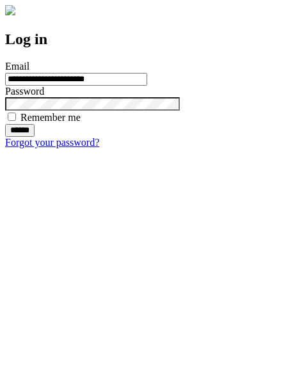 The image size is (288, 385). I want to click on a: Forgot your password?, so click(52, 142).